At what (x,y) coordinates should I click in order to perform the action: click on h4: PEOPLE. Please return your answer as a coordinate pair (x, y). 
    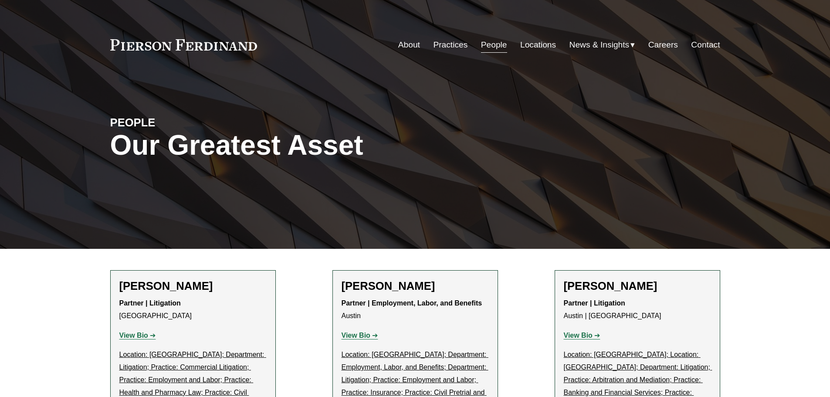
    Looking at the image, I should click on (187, 122).